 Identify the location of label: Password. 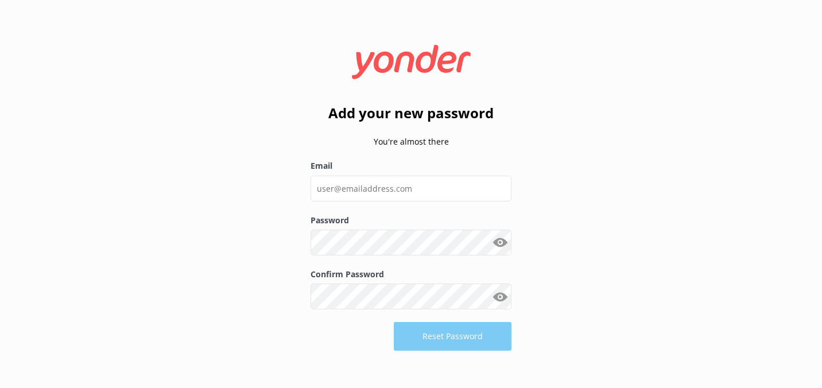
(411, 220).